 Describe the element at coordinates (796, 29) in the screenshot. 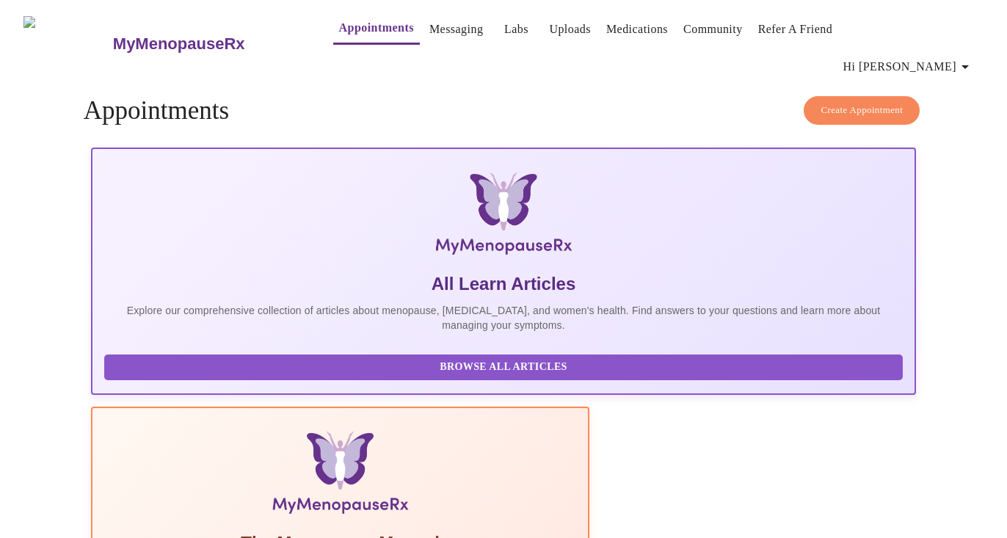

I see `a: Refer a Friend` at that location.